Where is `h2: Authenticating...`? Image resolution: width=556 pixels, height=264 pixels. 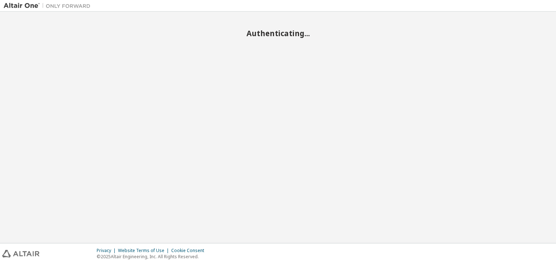 h2: Authenticating... is located at coordinates (278, 33).